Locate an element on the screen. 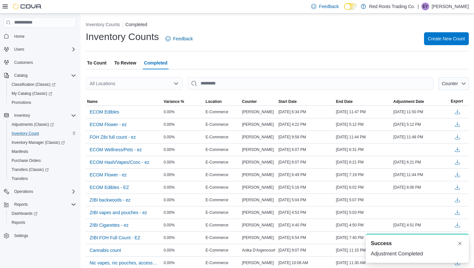 The height and width of the screenshot is (268, 474). button: Customers is located at coordinates (40, 62).